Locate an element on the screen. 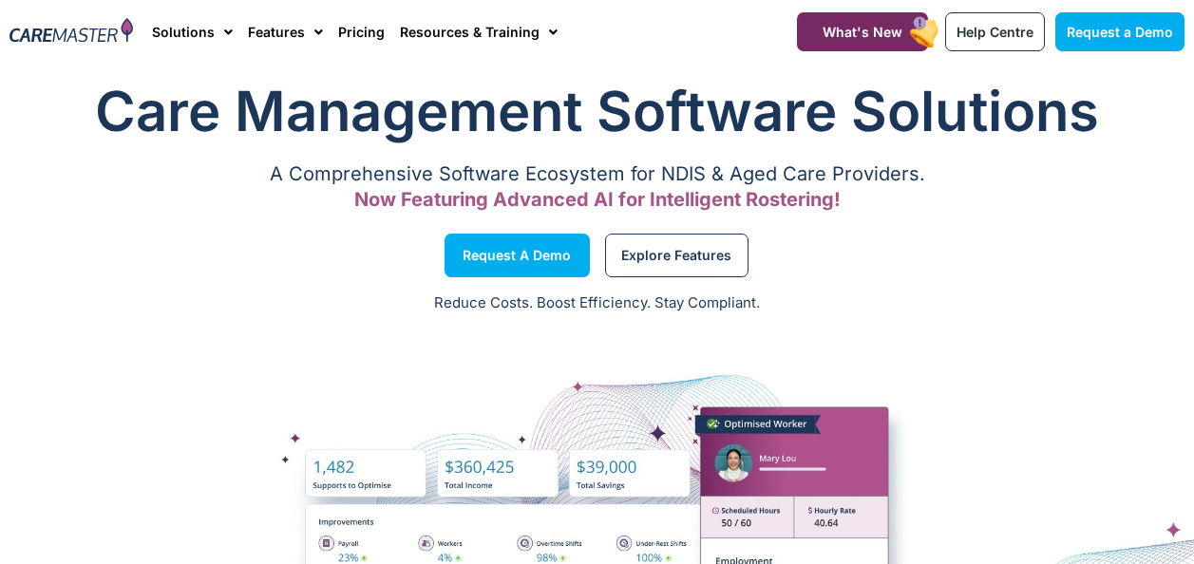 This screenshot has width=1194, height=564. span: What's New is located at coordinates (862, 31).